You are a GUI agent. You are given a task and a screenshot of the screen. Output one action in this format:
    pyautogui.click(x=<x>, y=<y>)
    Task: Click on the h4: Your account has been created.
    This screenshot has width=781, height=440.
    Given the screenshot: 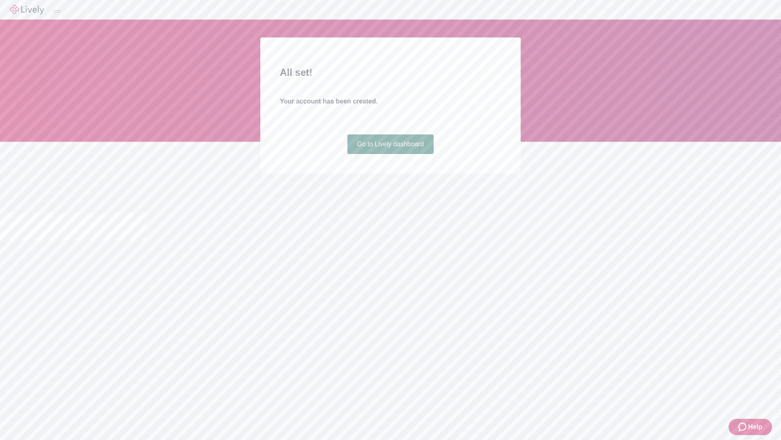 What is the action you would take?
    pyautogui.click(x=391, y=101)
    